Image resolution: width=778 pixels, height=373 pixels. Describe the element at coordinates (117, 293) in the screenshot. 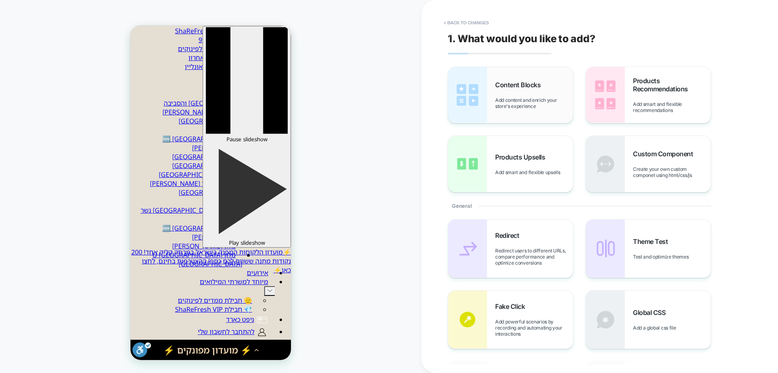

I see `a: גיפט כארד` at that location.